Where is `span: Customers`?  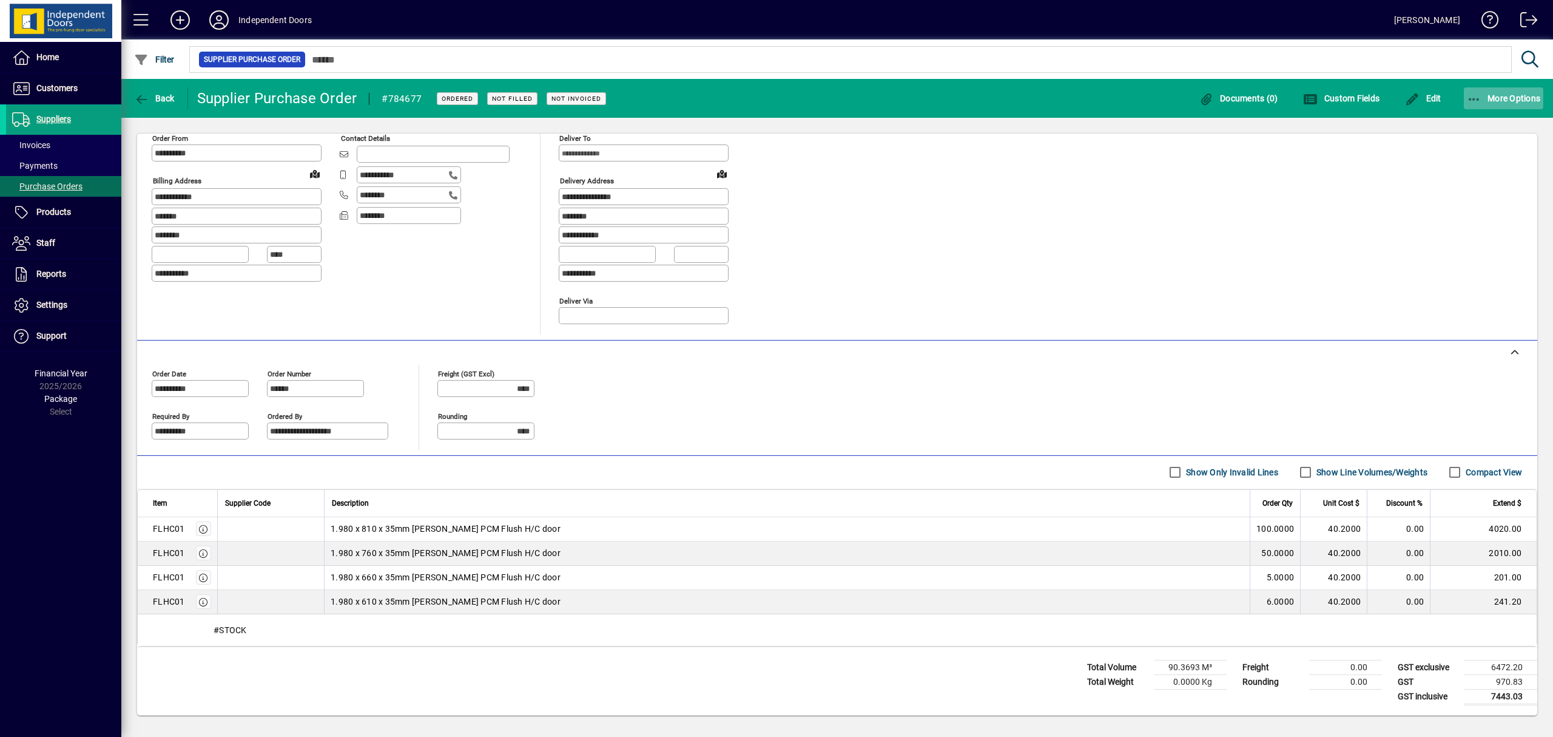
span: Customers is located at coordinates (57, 88).